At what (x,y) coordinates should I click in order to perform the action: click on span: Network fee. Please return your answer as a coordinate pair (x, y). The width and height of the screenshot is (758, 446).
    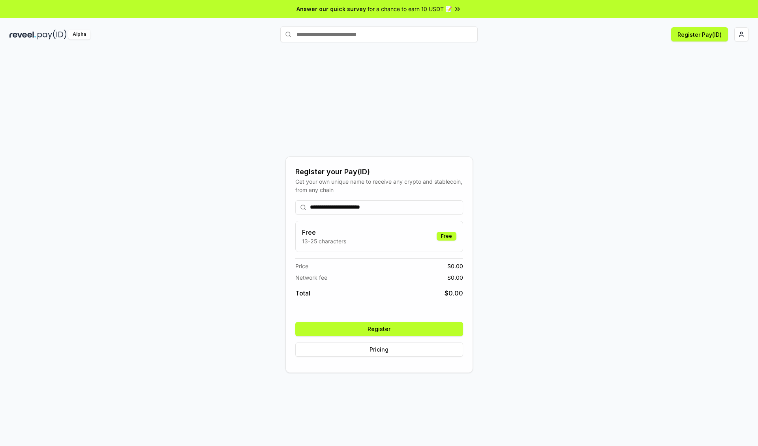
    Looking at the image, I should click on (311, 277).